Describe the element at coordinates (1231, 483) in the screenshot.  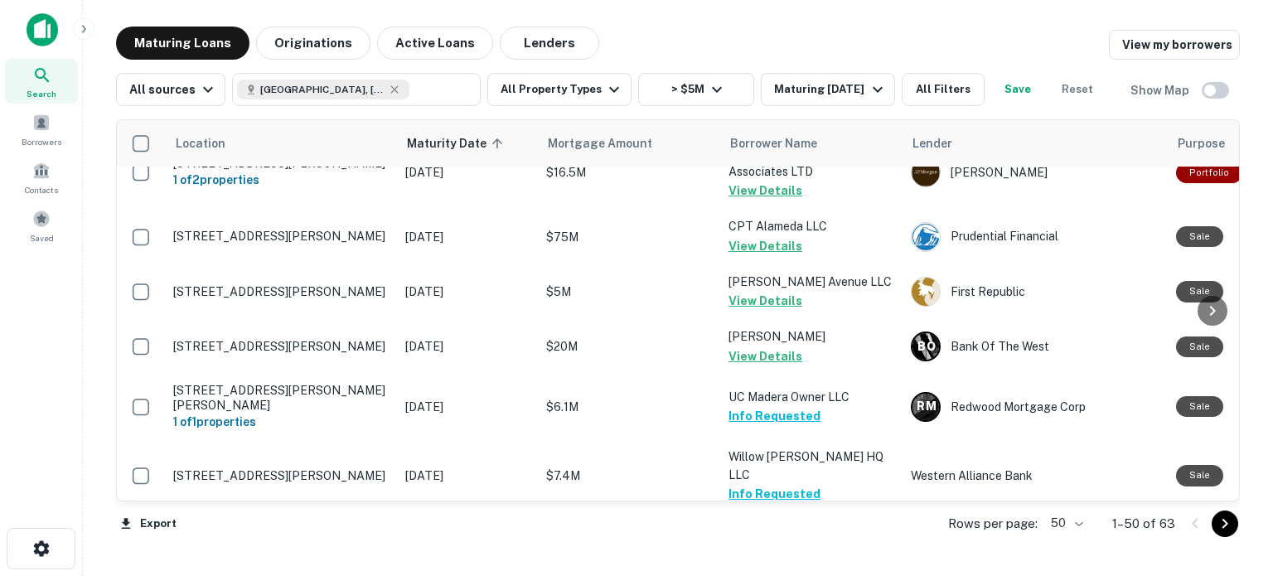
I see `div: Chat Widget` at that location.